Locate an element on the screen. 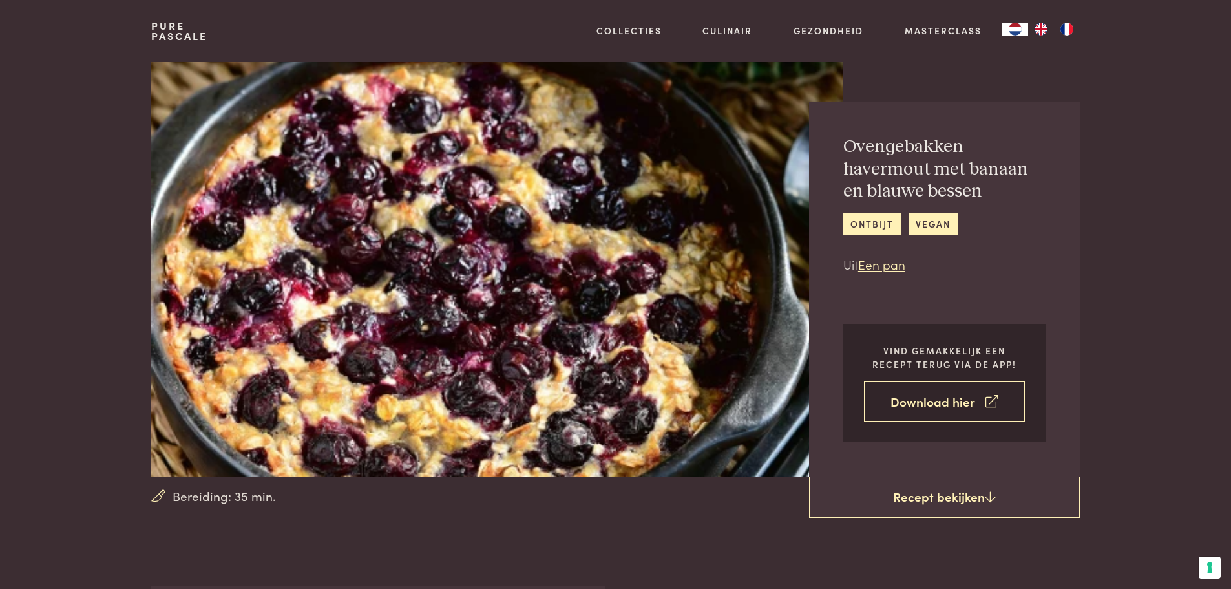  button: Uw voorkeuren voor toestemming voor trackingtechnologieën is located at coordinates (1210, 568).